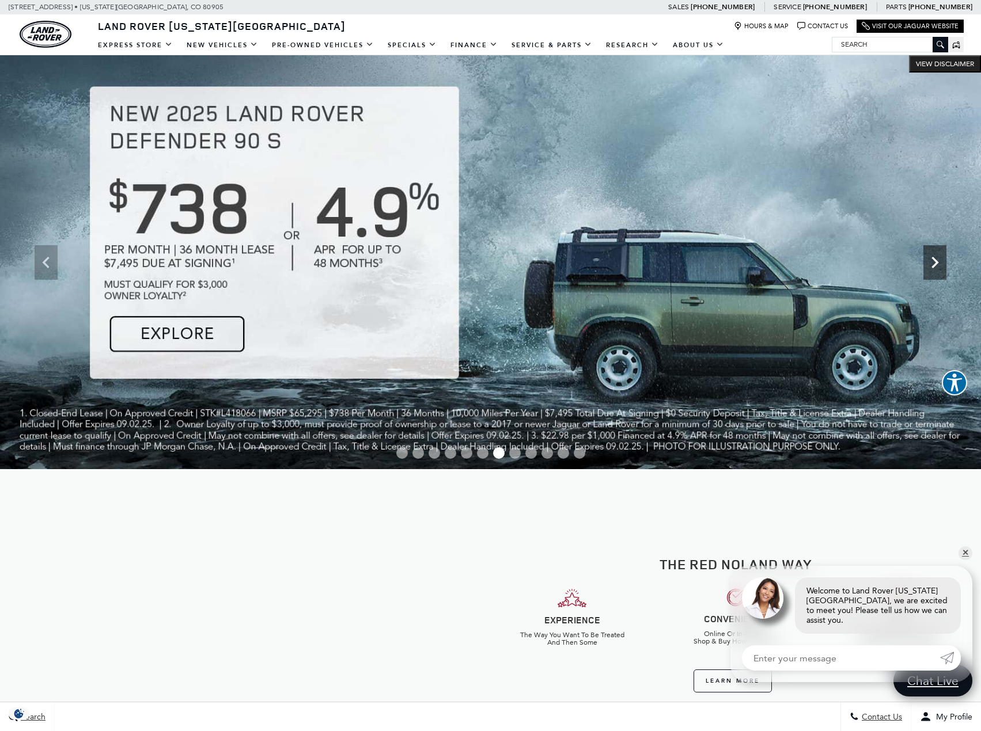 The height and width of the screenshot is (731, 981). What do you see at coordinates (954, 384) in the screenshot?
I see `aside: Accessibility Help Desk` at bounding box center [954, 384].